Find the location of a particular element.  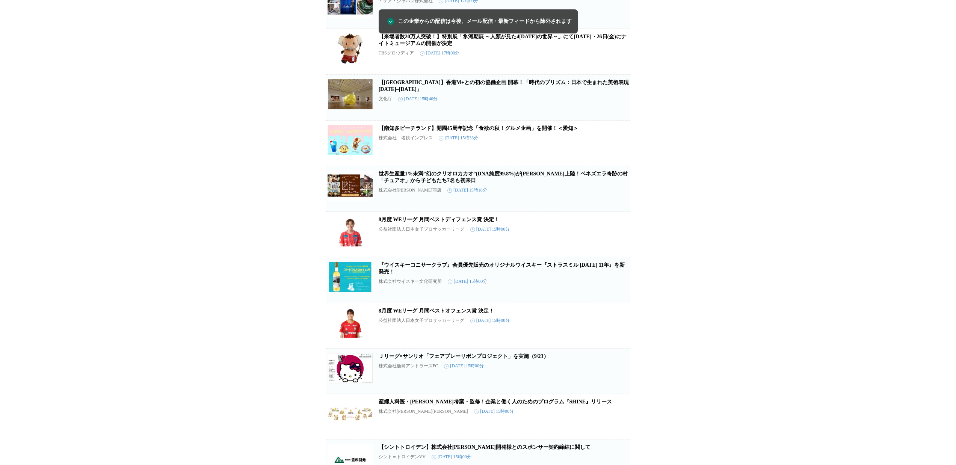

img: Ｊリーグ×サンリオ「フェアプレーリボンプロジェクト」を実施（9/23） is located at coordinates (350, 368).